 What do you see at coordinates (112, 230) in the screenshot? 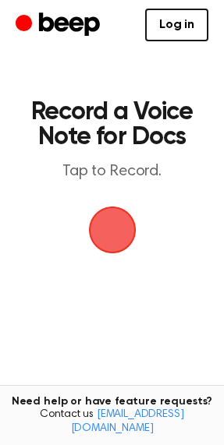
I see `button: Beep Logo` at bounding box center [112, 230].